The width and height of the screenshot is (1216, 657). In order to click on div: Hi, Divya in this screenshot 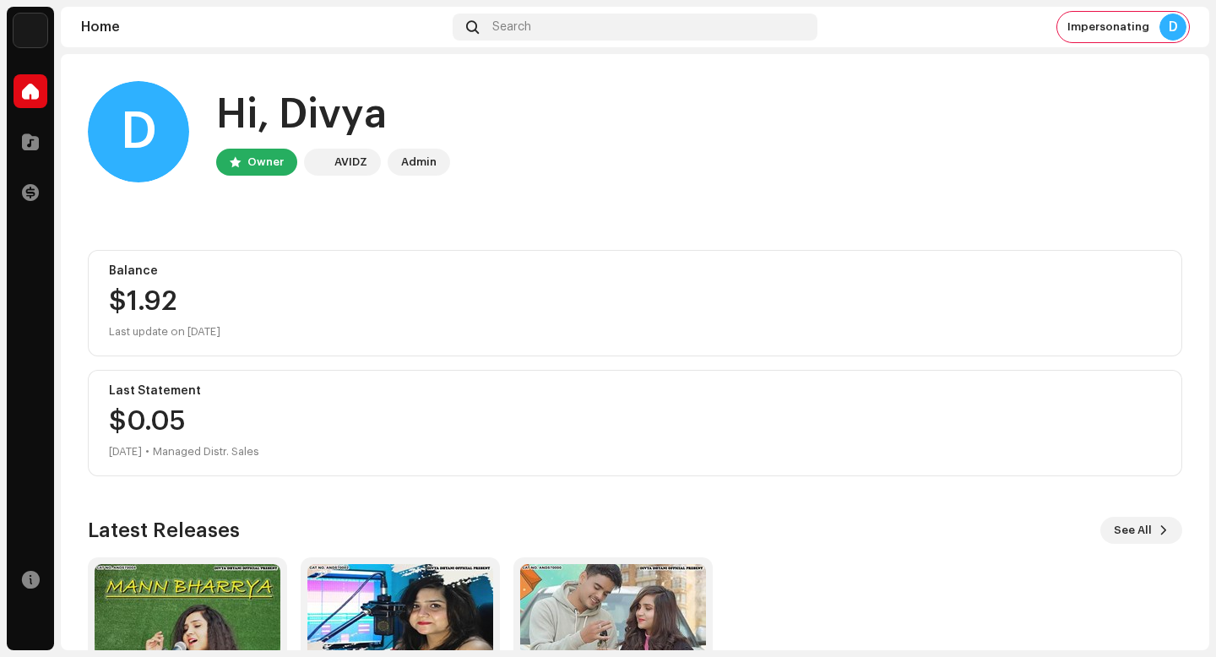, I will do `click(333, 115)`.